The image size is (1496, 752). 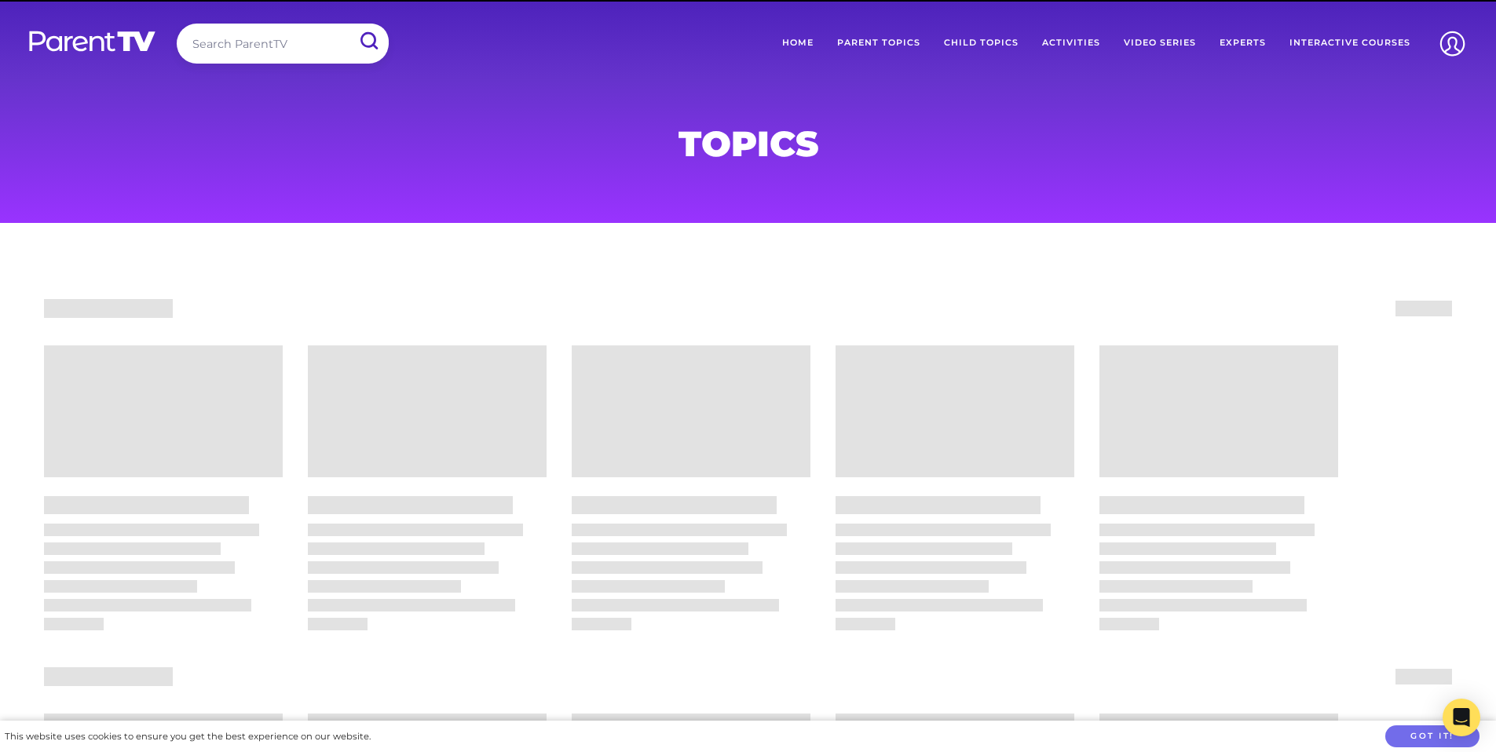 I want to click on div: This website uses cookies to ensure you get the best experience on our website., so click(x=188, y=737).